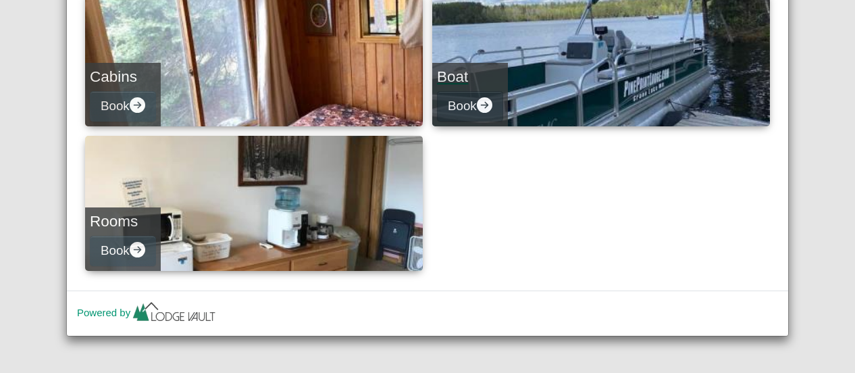  I want to click on h4: Boat, so click(470, 76).